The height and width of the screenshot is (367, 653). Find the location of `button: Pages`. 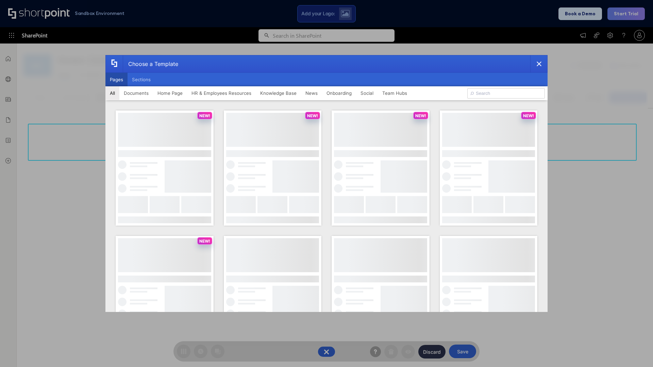

button: Pages is located at coordinates (116, 80).